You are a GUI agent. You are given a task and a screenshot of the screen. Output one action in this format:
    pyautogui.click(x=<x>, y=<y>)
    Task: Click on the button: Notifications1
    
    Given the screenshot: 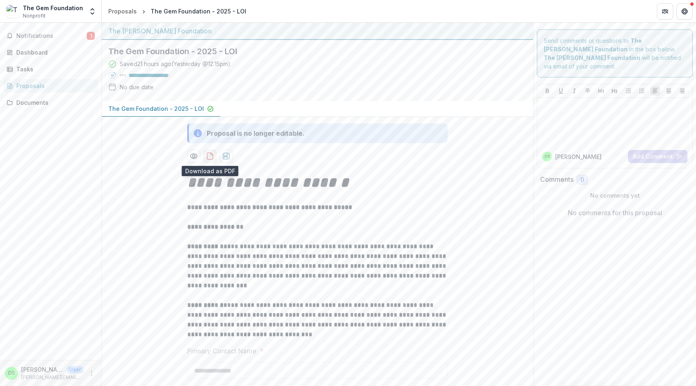 What is the action you would take?
    pyautogui.click(x=50, y=36)
    